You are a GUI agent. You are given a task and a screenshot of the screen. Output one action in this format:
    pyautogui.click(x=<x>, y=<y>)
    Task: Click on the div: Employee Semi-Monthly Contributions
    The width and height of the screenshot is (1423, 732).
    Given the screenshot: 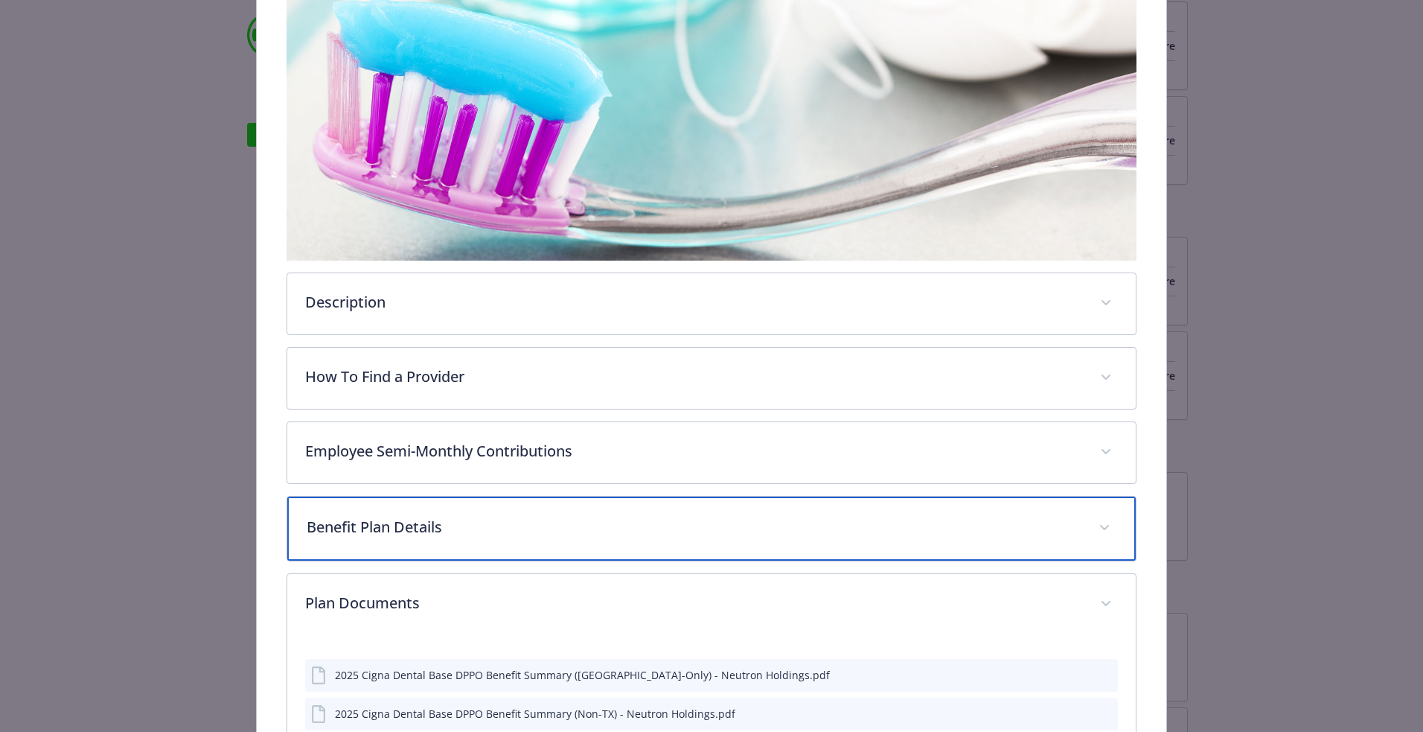 What is the action you would take?
    pyautogui.click(x=712, y=453)
    